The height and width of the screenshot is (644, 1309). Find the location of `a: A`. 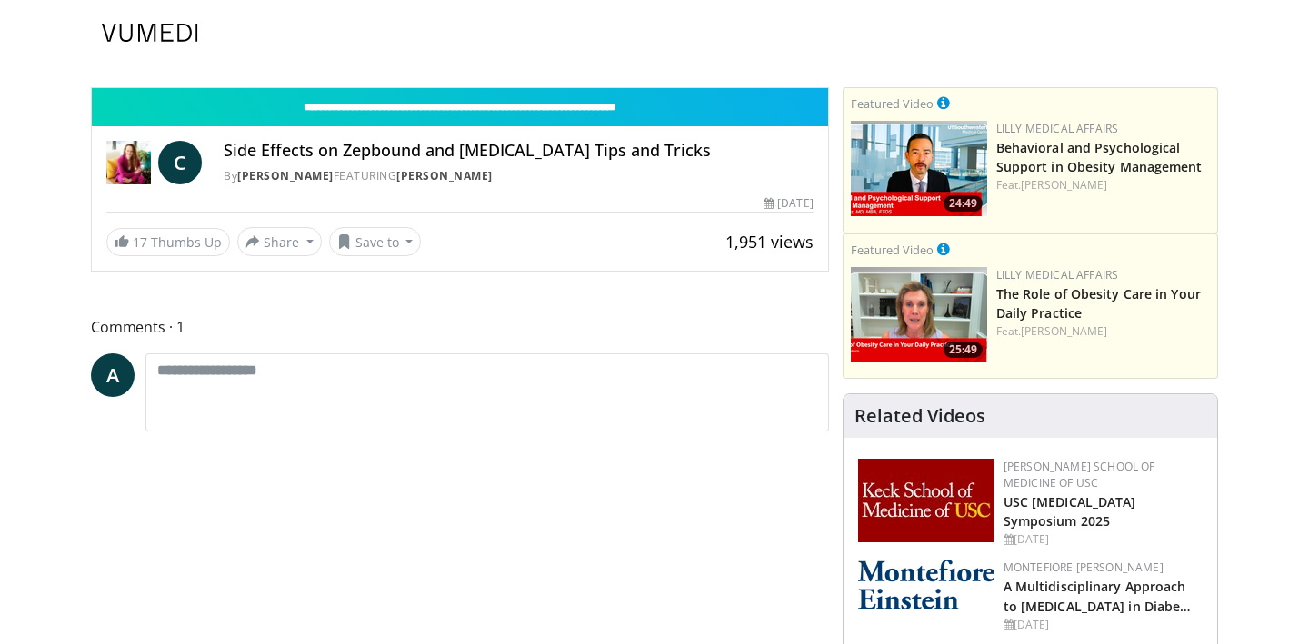

a: A is located at coordinates (113, 375).